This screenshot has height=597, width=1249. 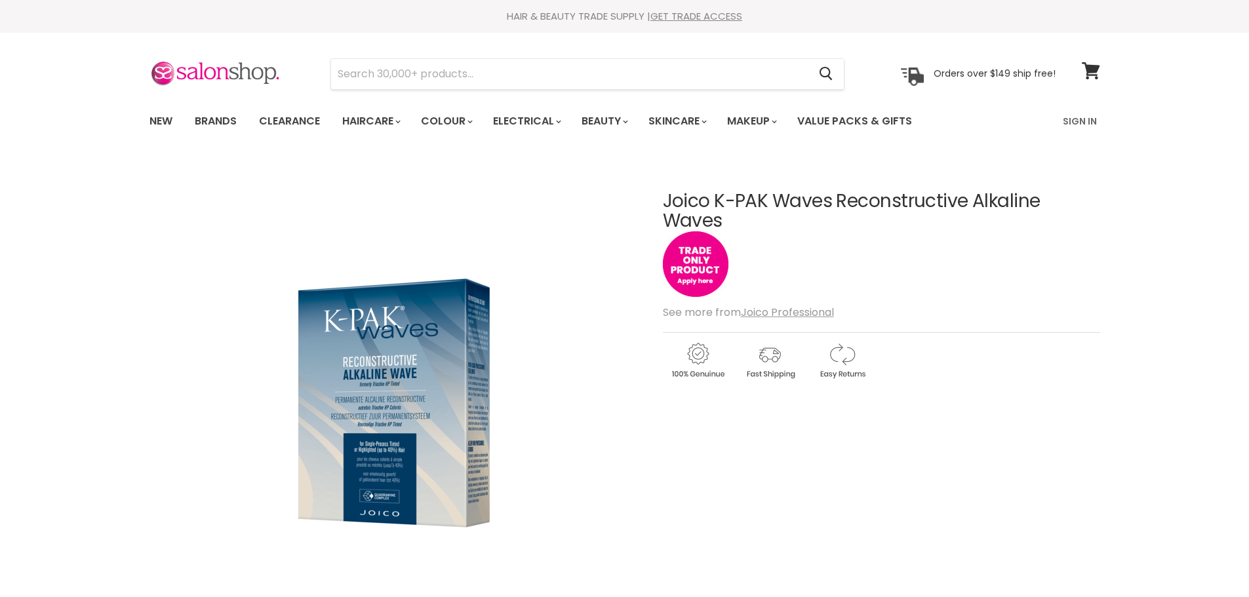 What do you see at coordinates (995, 73) in the screenshot?
I see `p: Orders over $149 ship free!` at bounding box center [995, 73].